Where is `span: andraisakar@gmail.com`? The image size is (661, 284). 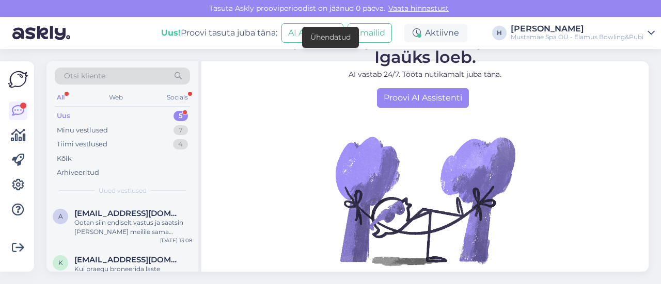
span: andraisakar@gmail.com is located at coordinates (128, 214).